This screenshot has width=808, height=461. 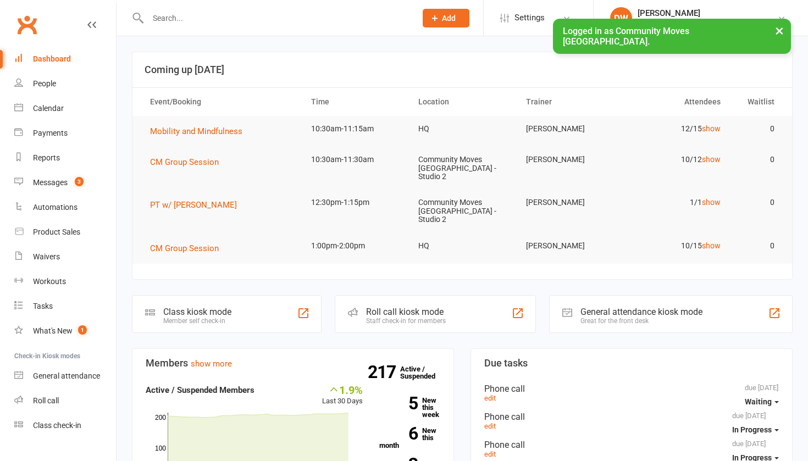 I want to click on a: General attendance kiosk mode, so click(x=65, y=376).